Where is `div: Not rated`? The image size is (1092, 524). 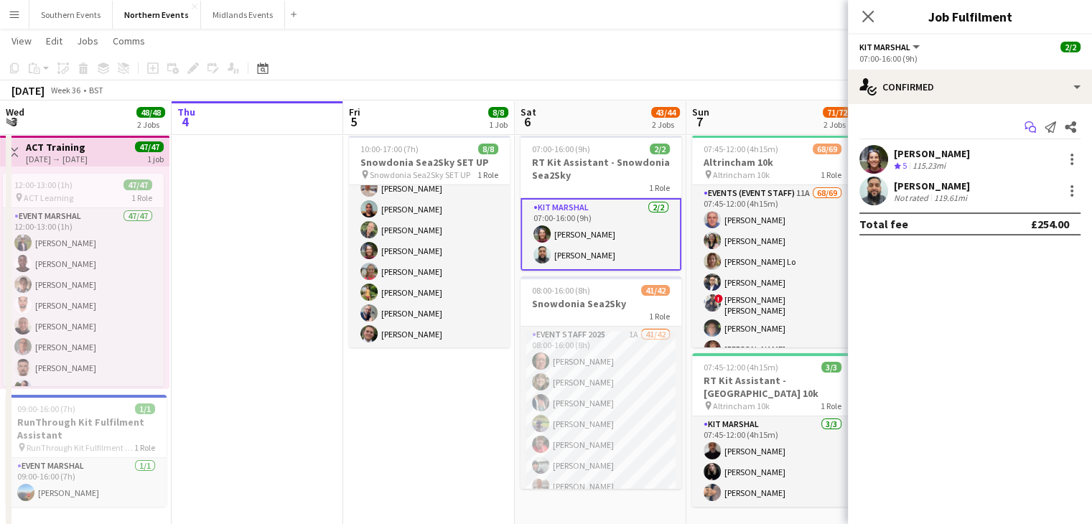
div: Not rated is located at coordinates (912, 197).